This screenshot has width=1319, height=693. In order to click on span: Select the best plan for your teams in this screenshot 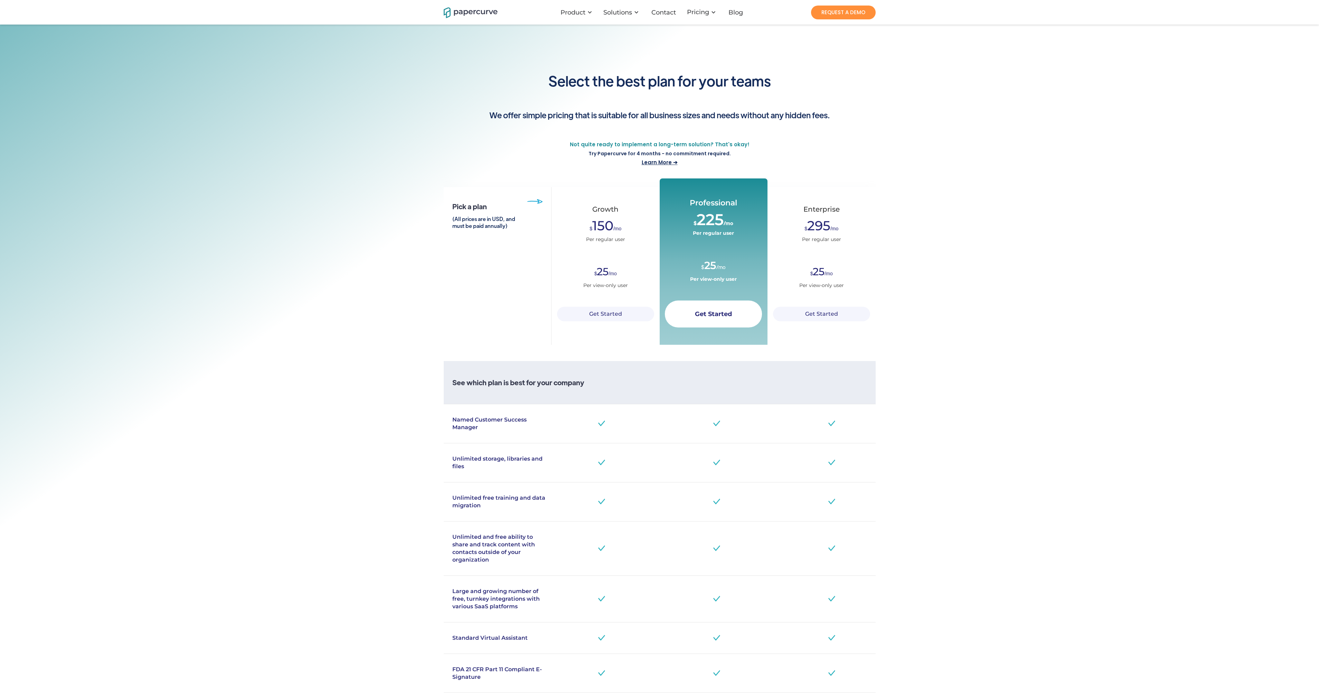, I will do `click(660, 81)`.